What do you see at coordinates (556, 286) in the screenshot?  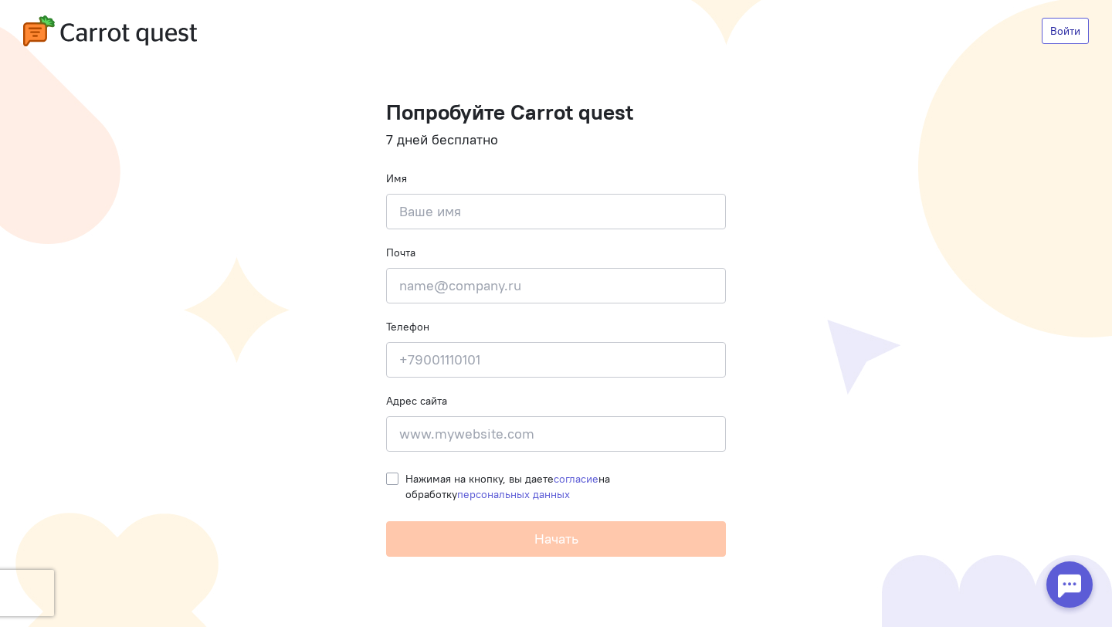 I see `input: name@company.ru` at bounding box center [556, 286].